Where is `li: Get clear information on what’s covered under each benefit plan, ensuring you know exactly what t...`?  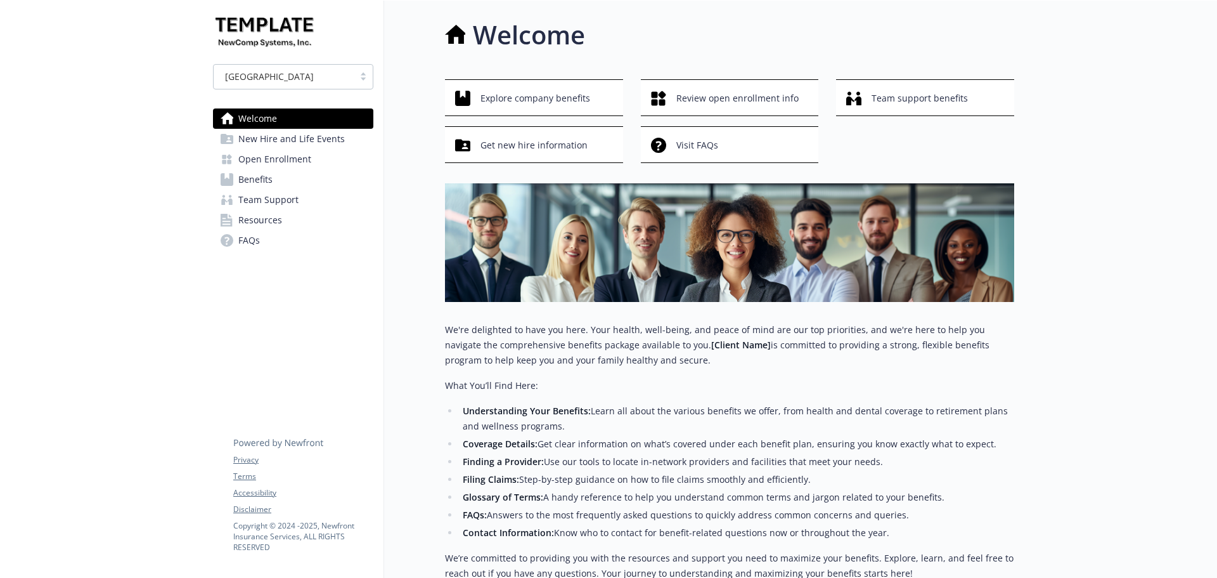 li: Get clear information on what’s covered under each benefit plan, ensuring you know exactly what t... is located at coordinates (737, 444).